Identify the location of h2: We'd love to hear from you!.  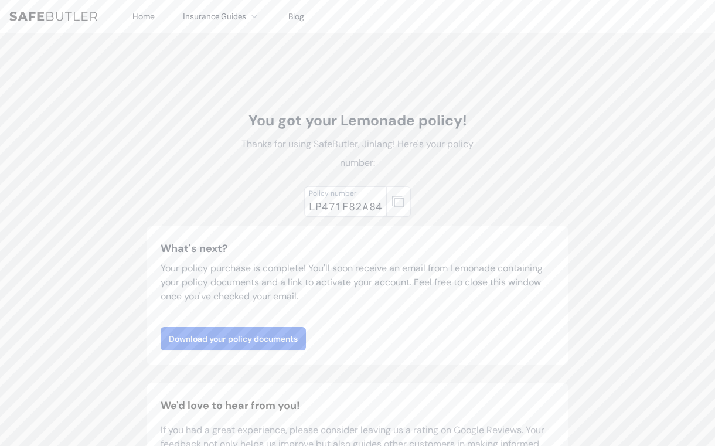
(358, 406).